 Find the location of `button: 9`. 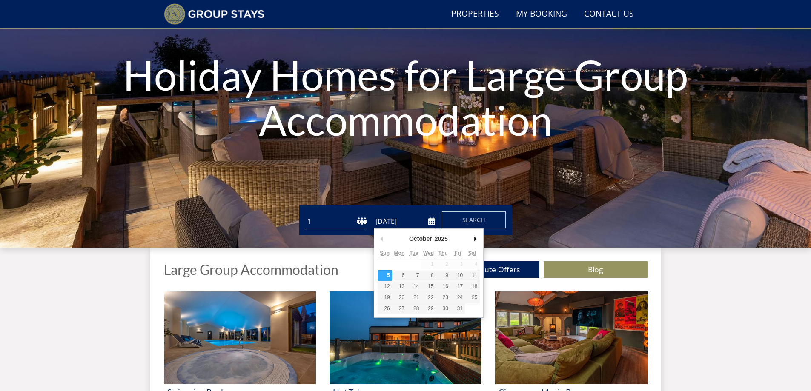

button: 9 is located at coordinates (443, 275).